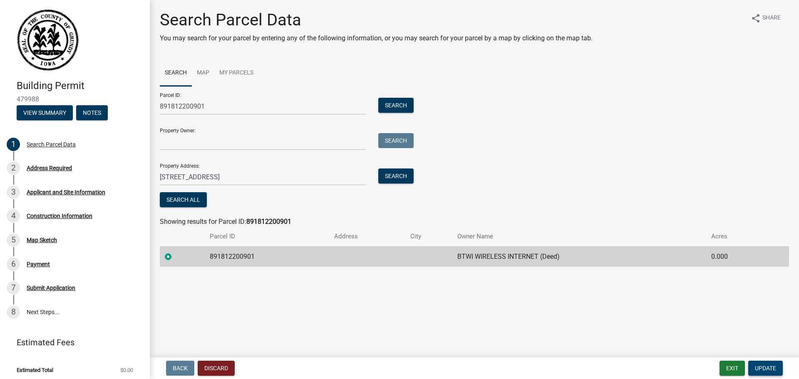 The height and width of the screenshot is (379, 799). I want to click on h1: Search Parcel Data, so click(376, 20).